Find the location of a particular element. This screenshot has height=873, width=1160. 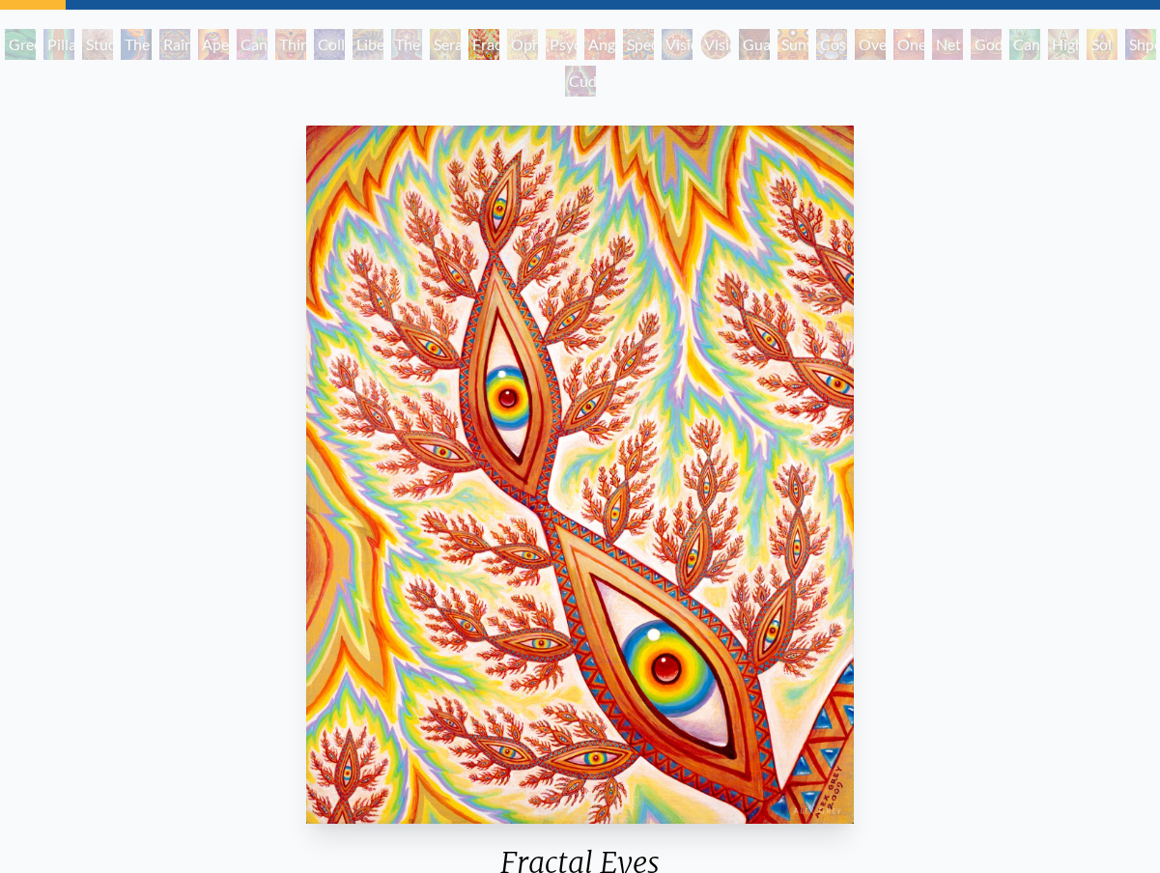

div: Cuddle is located at coordinates (580, 81).